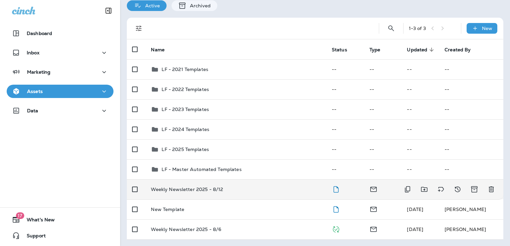  Describe the element at coordinates (139, 28) in the screenshot. I see `button: Filters` at that location.